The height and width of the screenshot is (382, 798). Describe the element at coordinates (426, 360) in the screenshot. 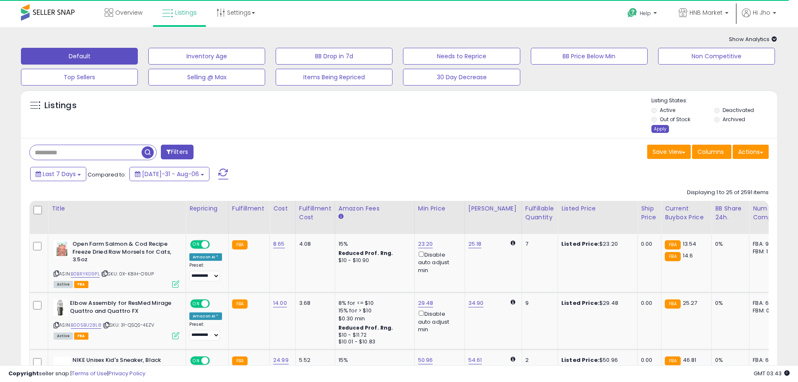

I see `a: 50.96` at that location.